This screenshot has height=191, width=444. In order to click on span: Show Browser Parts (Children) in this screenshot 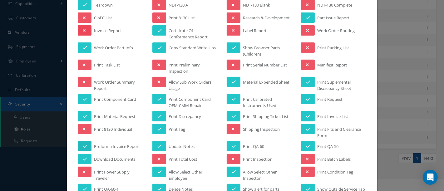, I will do `click(267, 51)`.